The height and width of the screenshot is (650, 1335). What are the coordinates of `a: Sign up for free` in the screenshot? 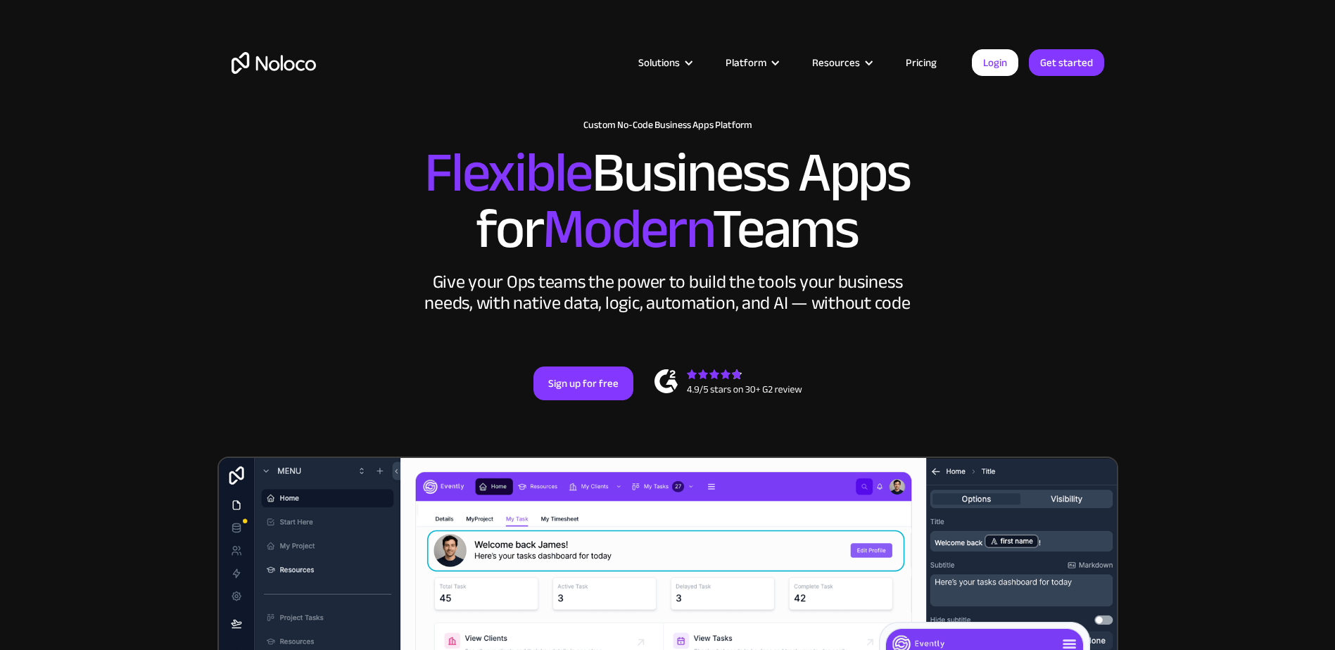 It's located at (583, 383).